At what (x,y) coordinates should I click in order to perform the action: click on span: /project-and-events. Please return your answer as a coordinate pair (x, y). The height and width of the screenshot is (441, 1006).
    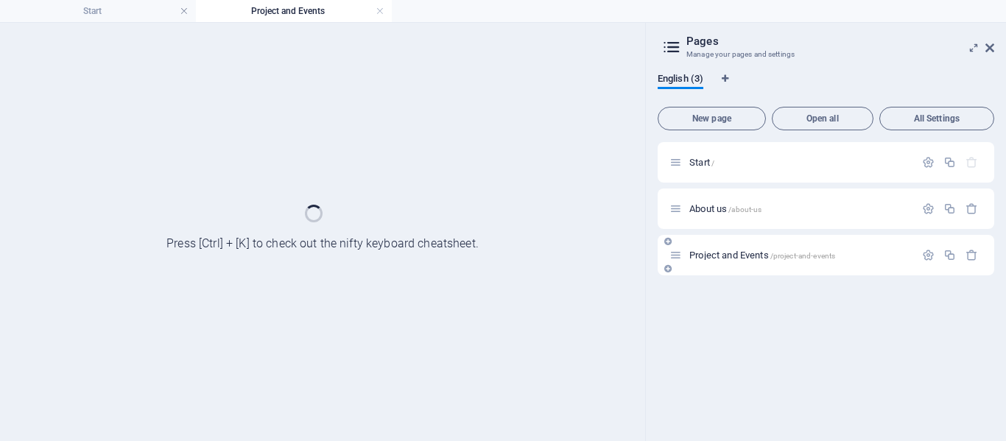
    Looking at the image, I should click on (802, 255).